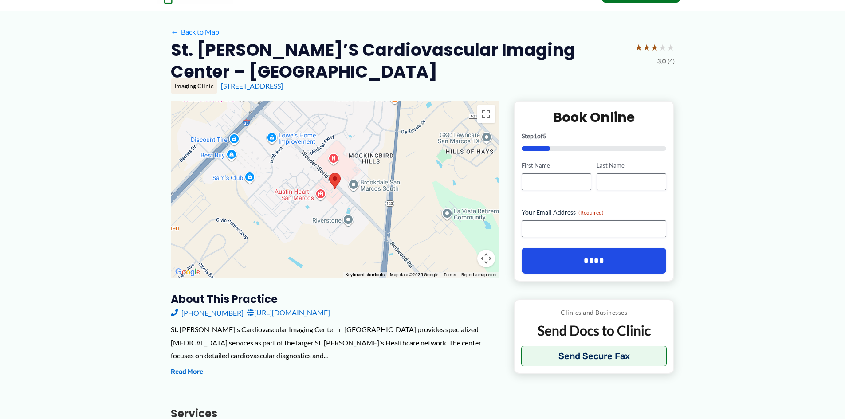 The height and width of the screenshot is (419, 845). Describe the element at coordinates (535, 136) in the screenshot. I see `span: 1` at that location.